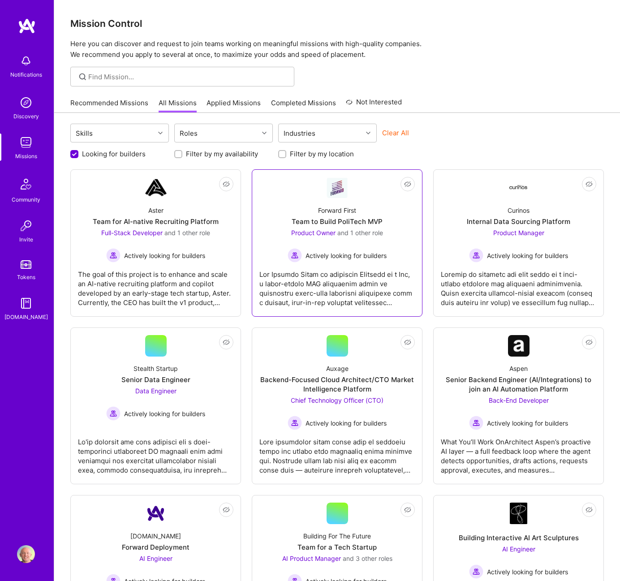 The width and height of the screenshot is (620, 581). What do you see at coordinates (114, 154) in the screenshot?
I see `label: Looking for builders` at bounding box center [114, 154].